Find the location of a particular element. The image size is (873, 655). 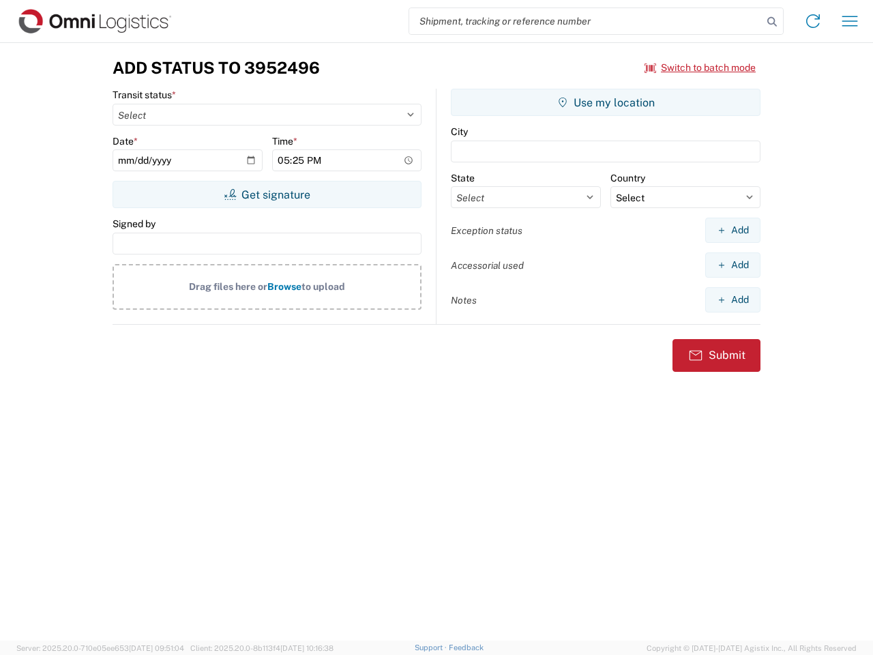

button: Switch to batch mode is located at coordinates (700, 68).